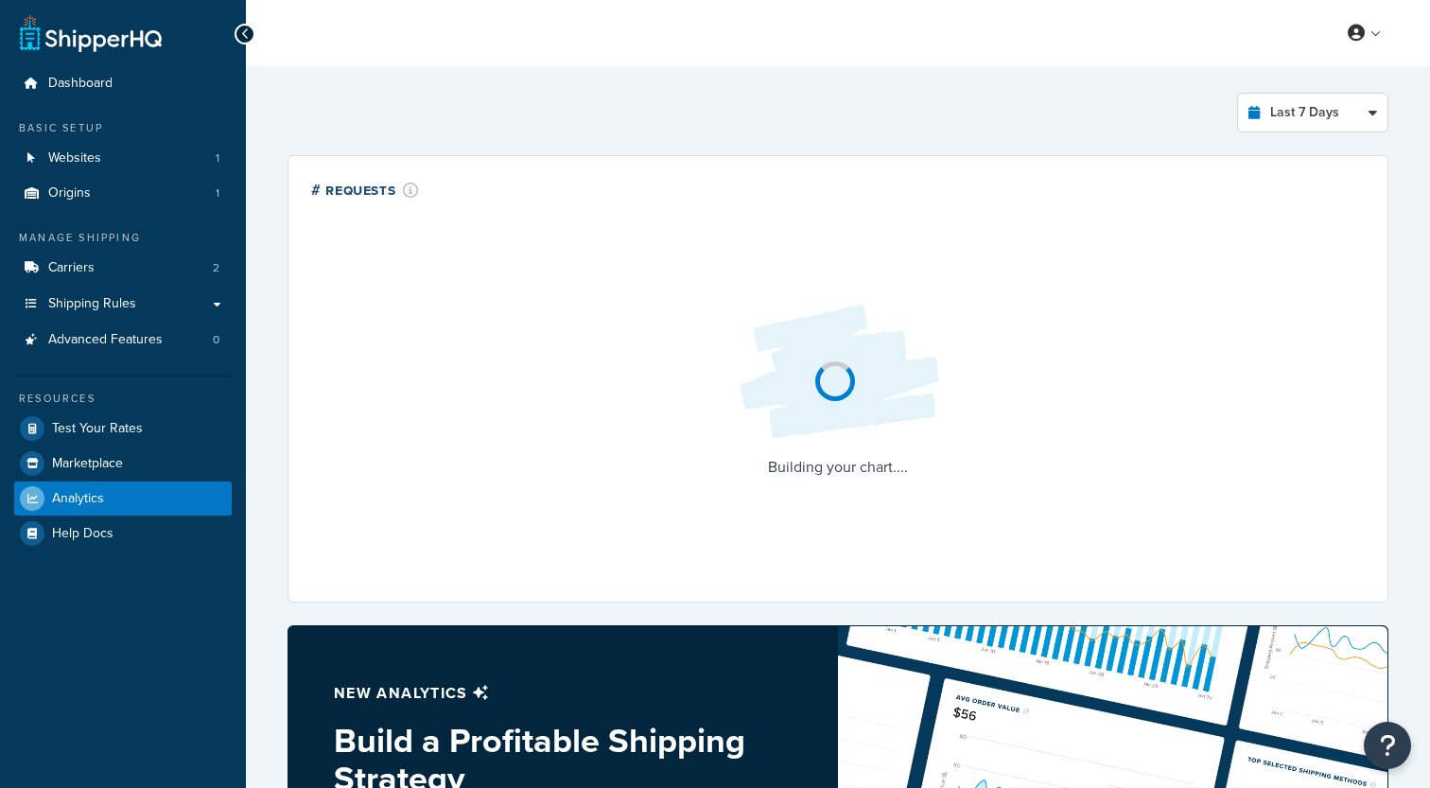 Image resolution: width=1430 pixels, height=788 pixels. What do you see at coordinates (82, 533) in the screenshot?
I see `span: Help Docs` at bounding box center [82, 533].